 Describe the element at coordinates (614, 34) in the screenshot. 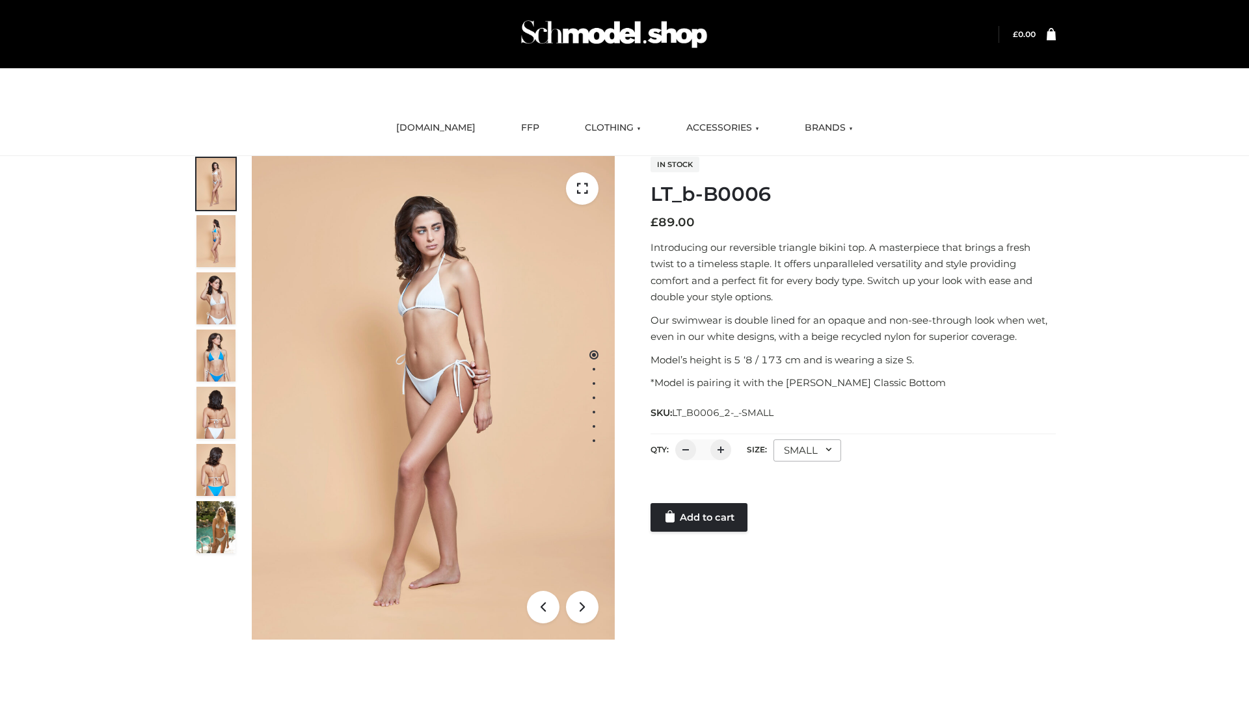

I see `img: Schmodel Admin 964` at that location.